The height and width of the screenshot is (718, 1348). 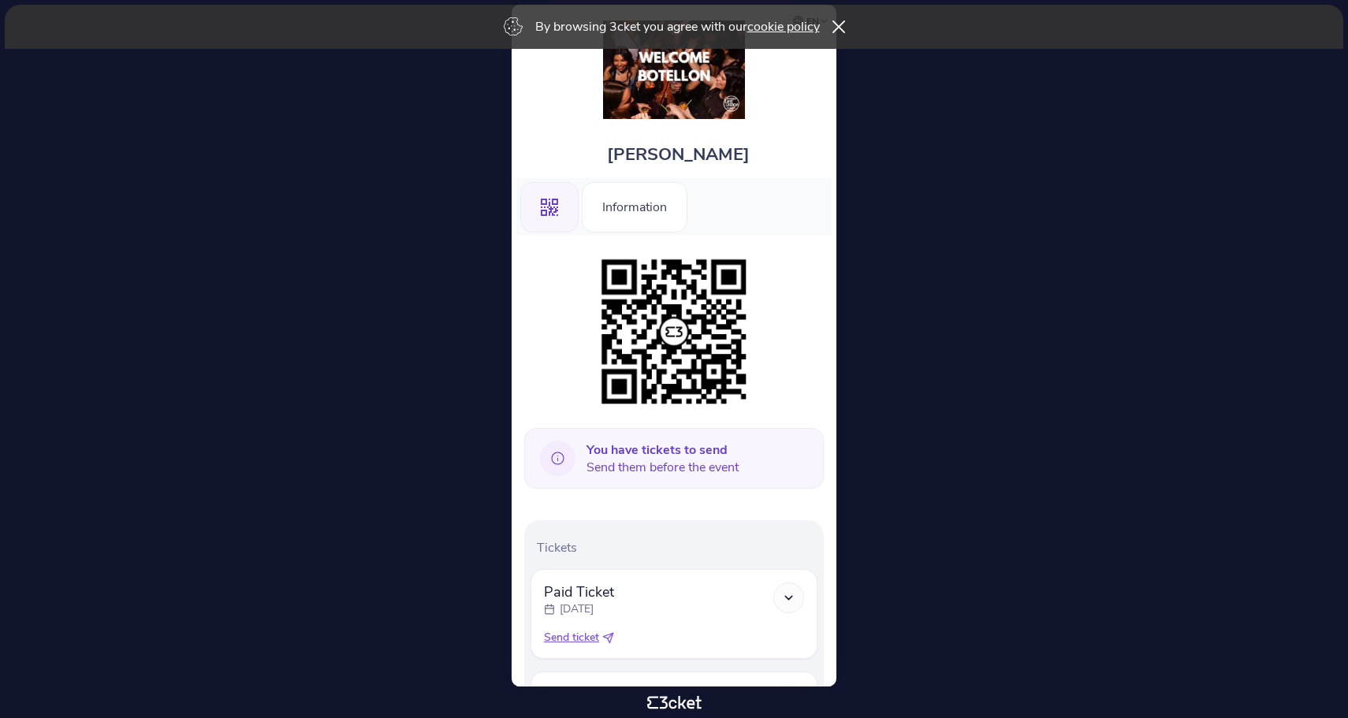 I want to click on p: Tickets, so click(x=677, y=548).